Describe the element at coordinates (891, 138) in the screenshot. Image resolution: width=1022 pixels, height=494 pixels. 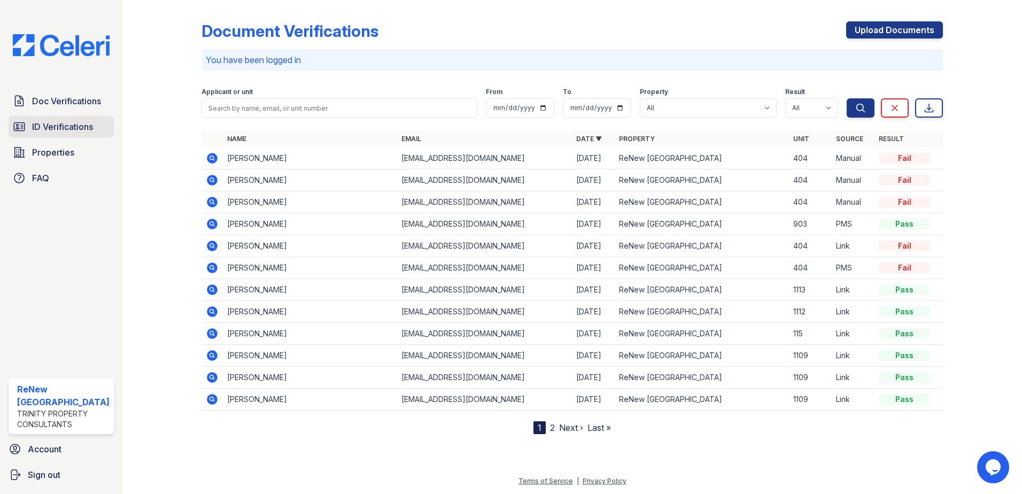
I see `a: Result` at that location.